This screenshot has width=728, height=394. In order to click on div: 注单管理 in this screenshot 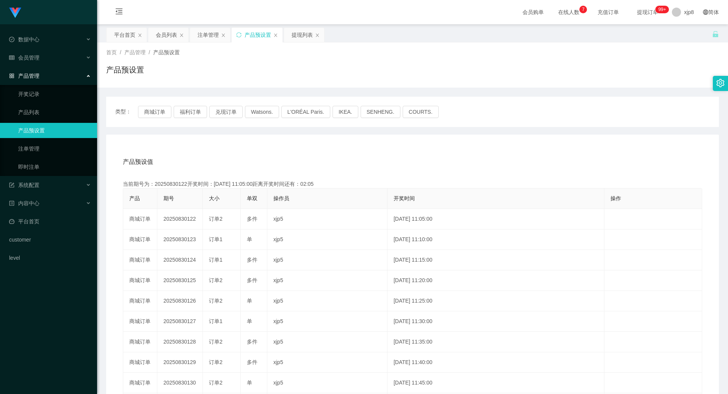, I will do `click(208, 35)`.